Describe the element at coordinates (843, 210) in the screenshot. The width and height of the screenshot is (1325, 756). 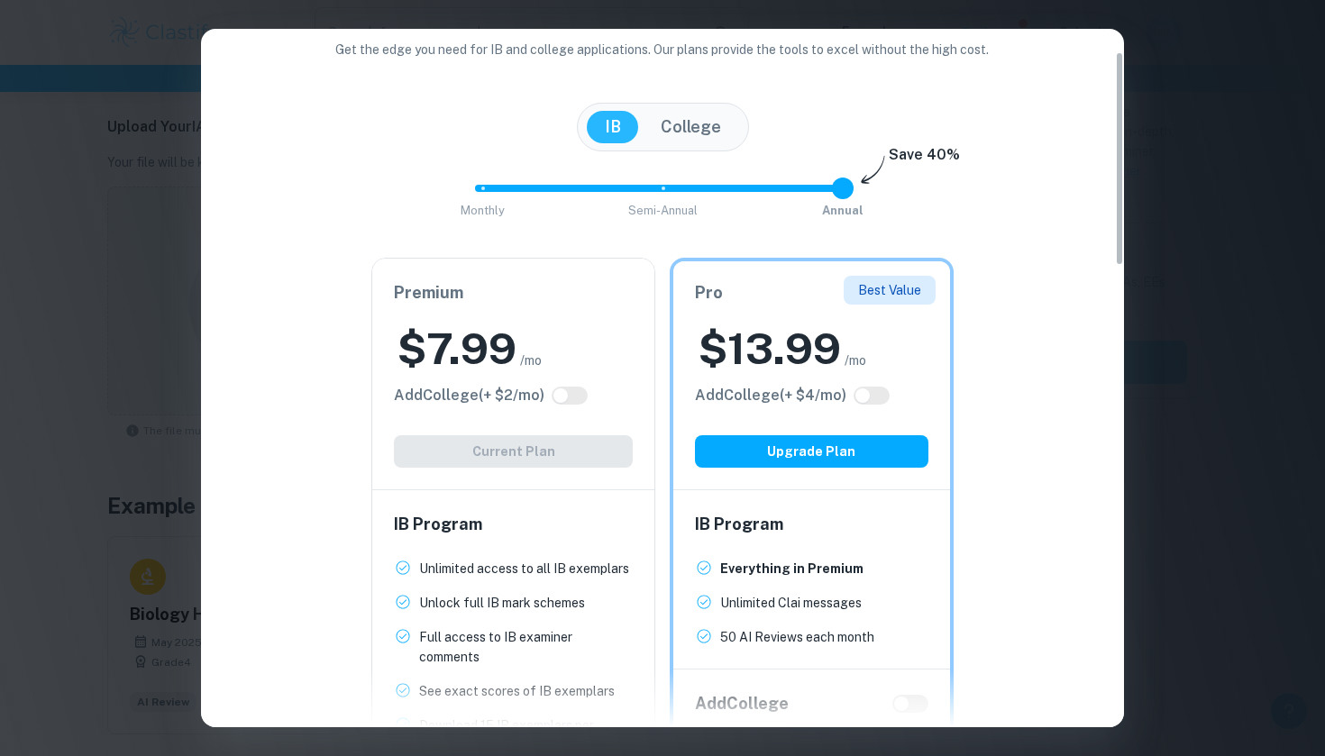
I see `span: Annual` at that location.